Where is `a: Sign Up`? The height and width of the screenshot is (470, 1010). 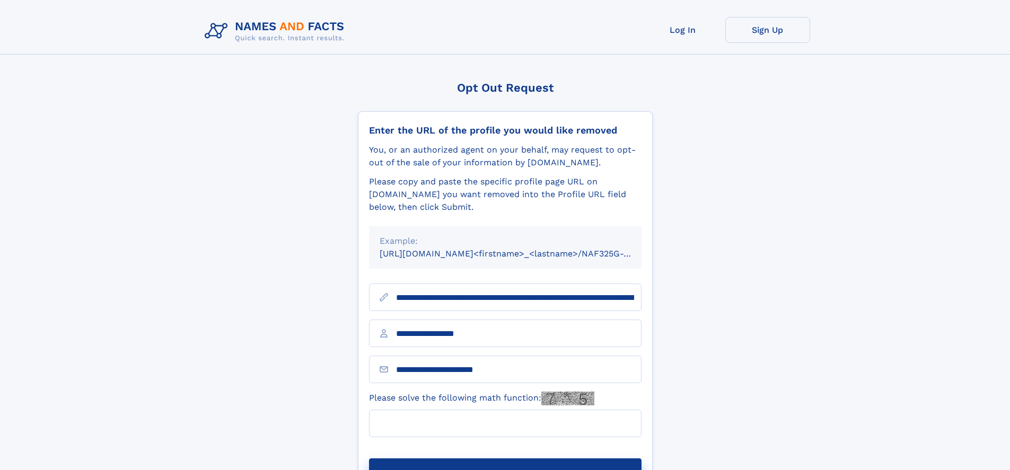 a: Sign Up is located at coordinates (768, 30).